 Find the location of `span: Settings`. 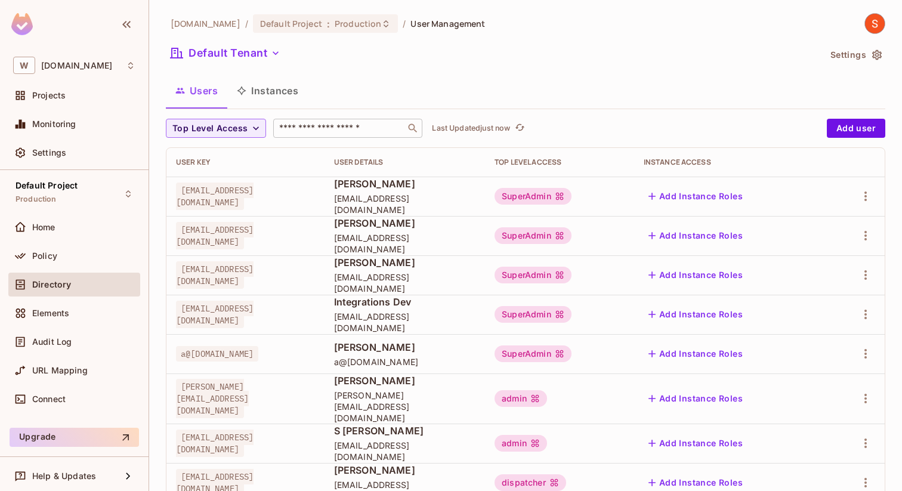

span: Settings is located at coordinates (49, 153).